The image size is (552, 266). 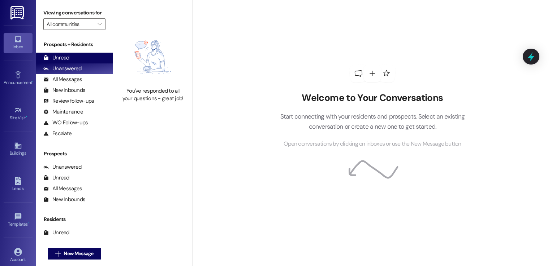 I want to click on a: Buildings, so click(x=18, y=149).